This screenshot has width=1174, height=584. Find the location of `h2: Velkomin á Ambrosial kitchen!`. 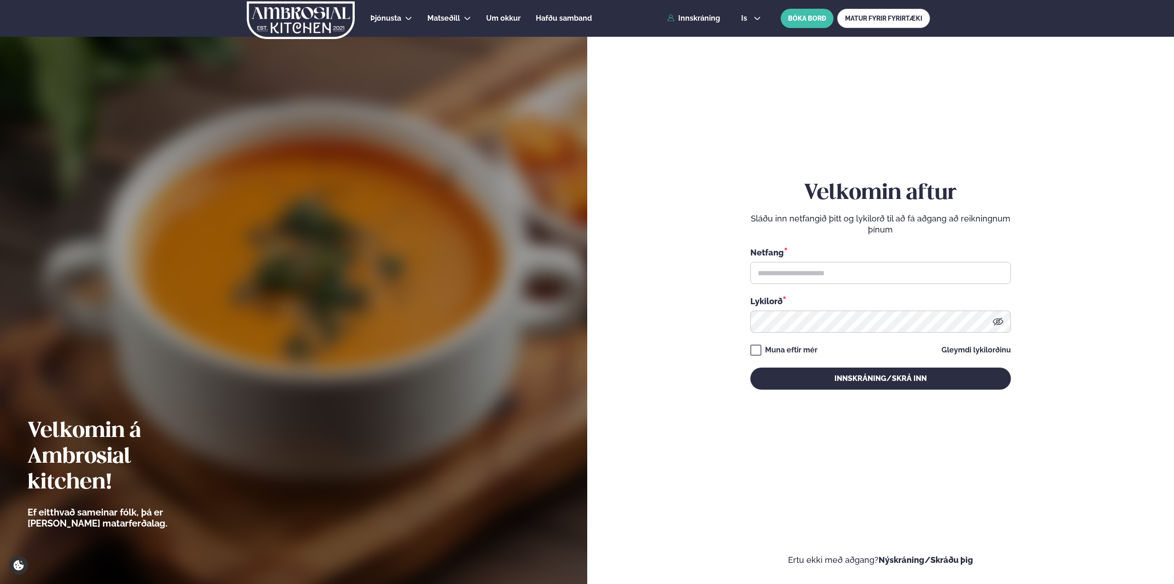

h2: Velkomin á Ambrosial kitchen! is located at coordinates (123, 457).